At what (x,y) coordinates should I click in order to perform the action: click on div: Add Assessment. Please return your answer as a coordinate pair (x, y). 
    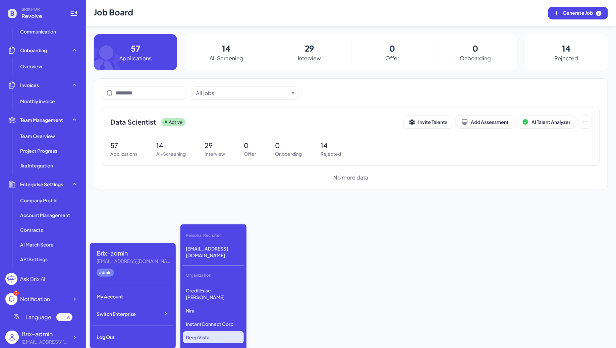
    Looking at the image, I should click on (485, 122).